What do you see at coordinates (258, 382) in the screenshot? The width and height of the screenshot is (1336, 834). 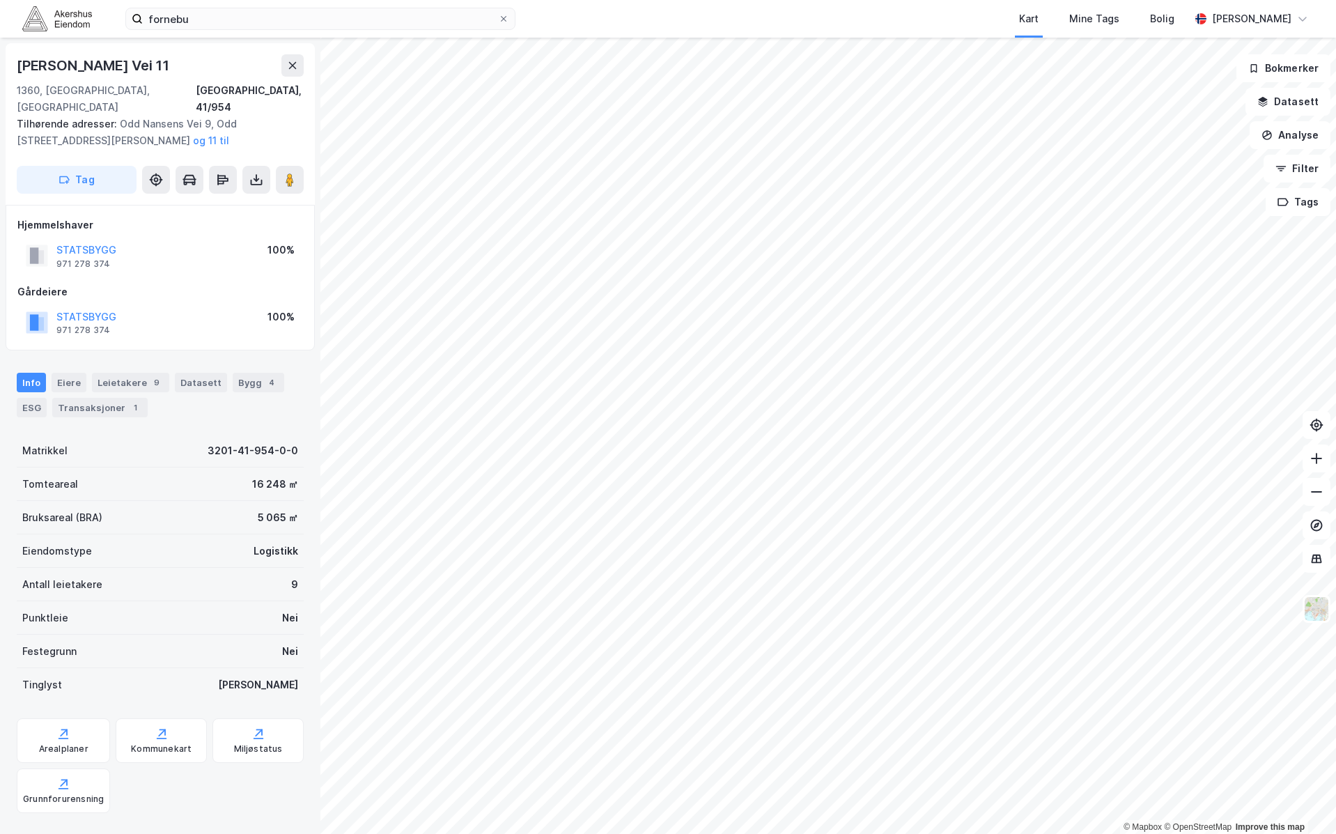 I see `div: Bygg` at bounding box center [258, 382].